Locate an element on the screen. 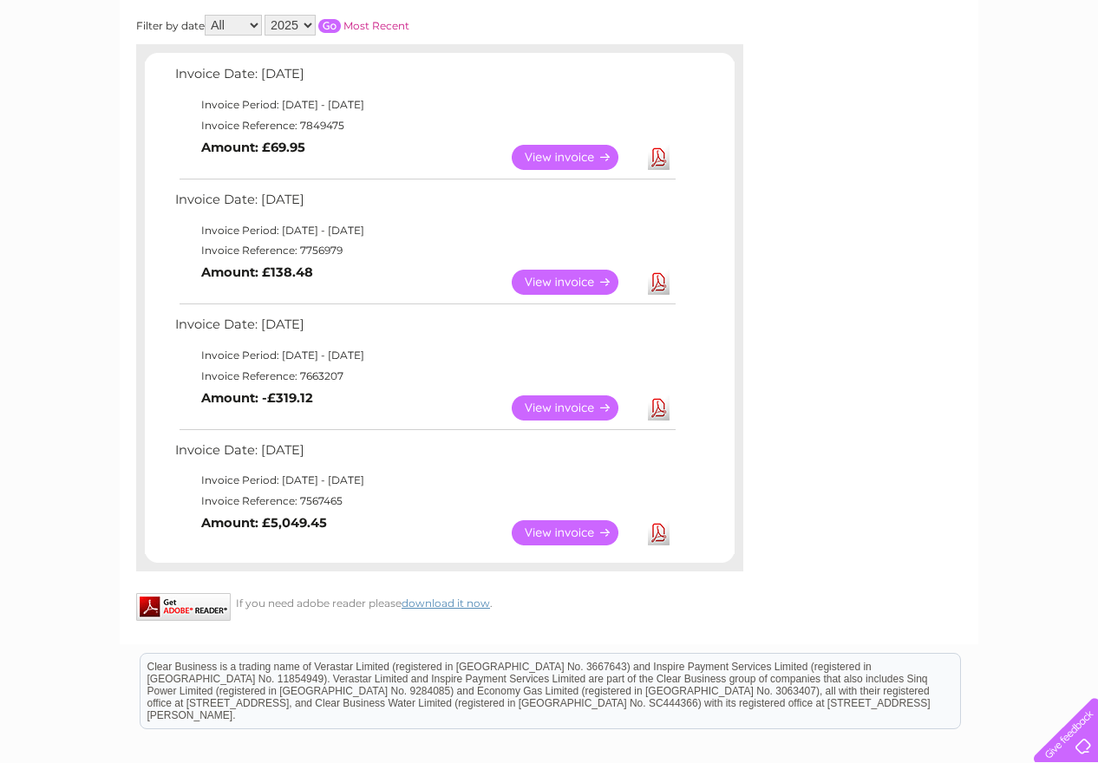  a: 0333 014 3131 is located at coordinates (831, 19).